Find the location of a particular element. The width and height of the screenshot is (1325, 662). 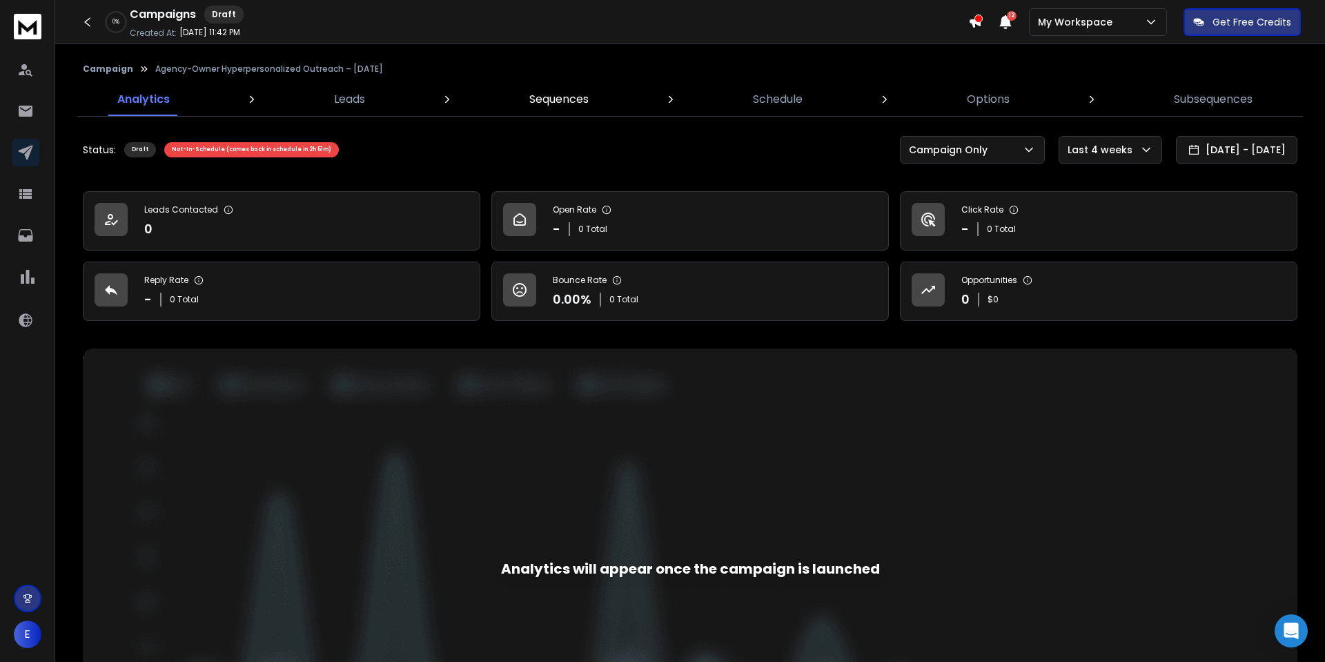

span: E is located at coordinates (28, 634).